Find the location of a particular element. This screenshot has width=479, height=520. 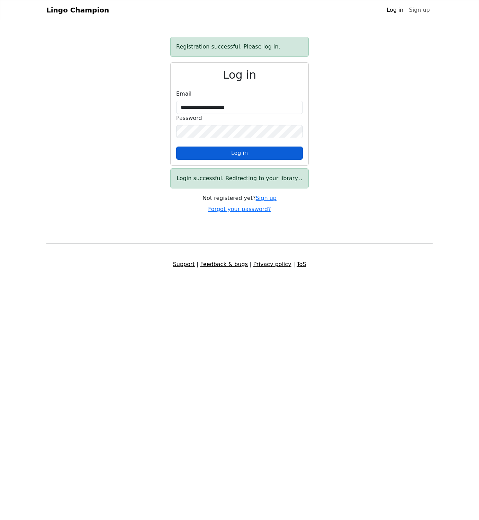

div: Login successful. Redirecting to your library... is located at coordinates (240, 178).